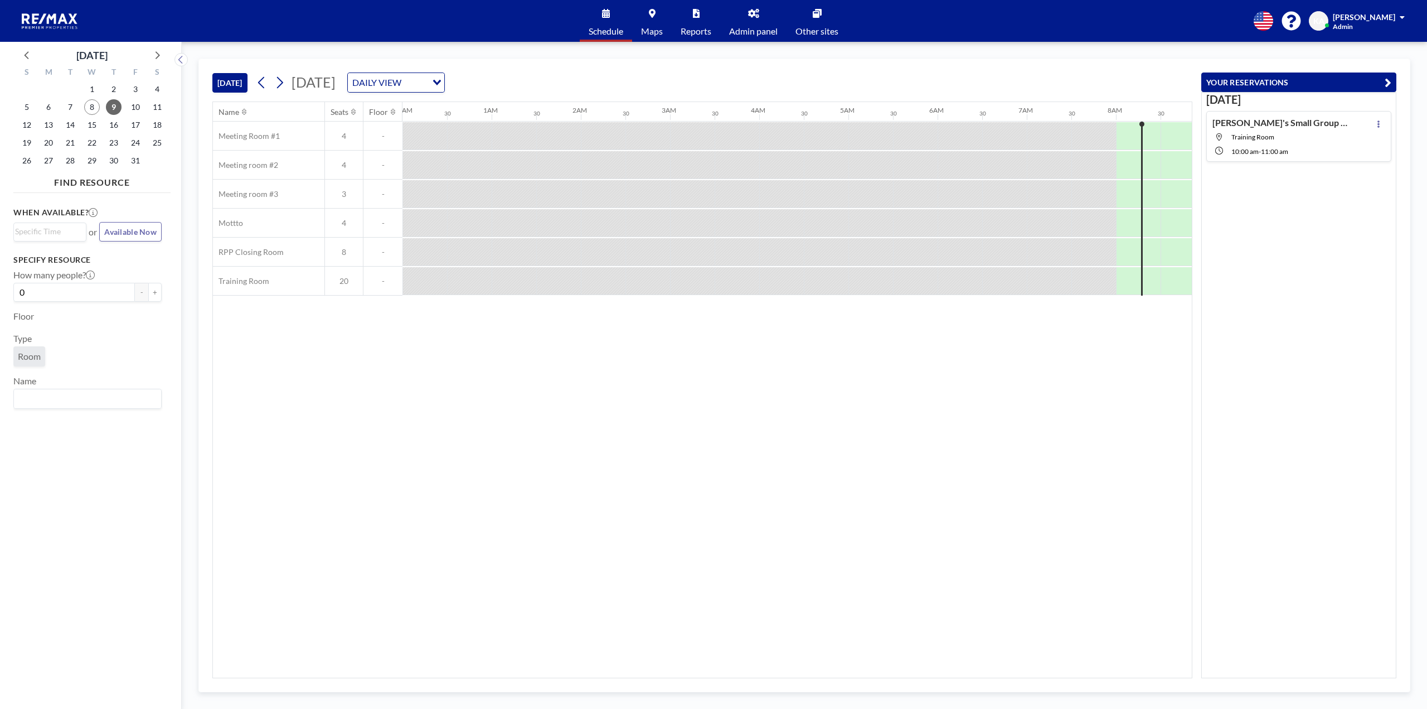 This screenshot has height=709, width=1427. What do you see at coordinates (758, 110) in the screenshot?
I see `div: 4AM` at bounding box center [758, 110].